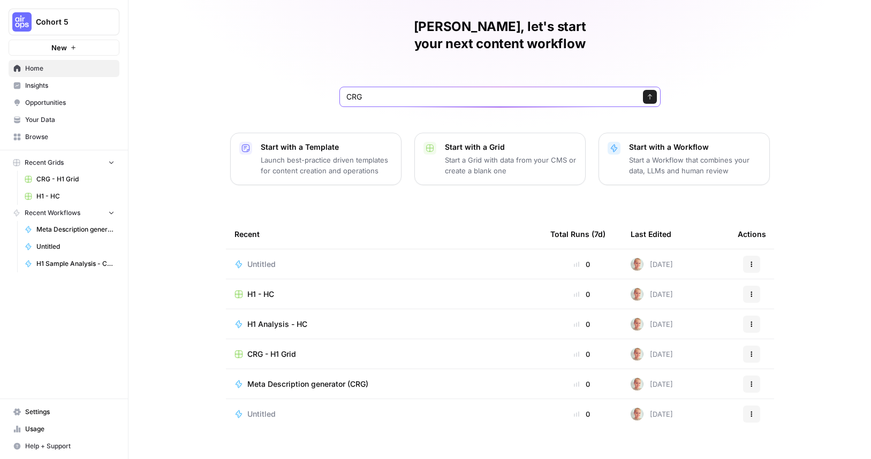 The image size is (871, 459). I want to click on button: Recent Grids, so click(64, 163).